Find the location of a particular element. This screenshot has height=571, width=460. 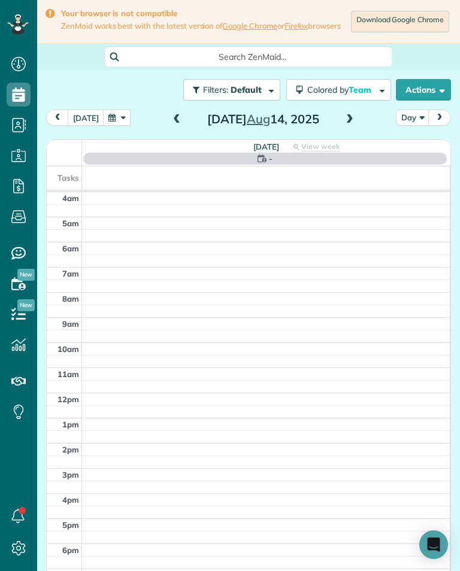

span: 5pm is located at coordinates (71, 525).